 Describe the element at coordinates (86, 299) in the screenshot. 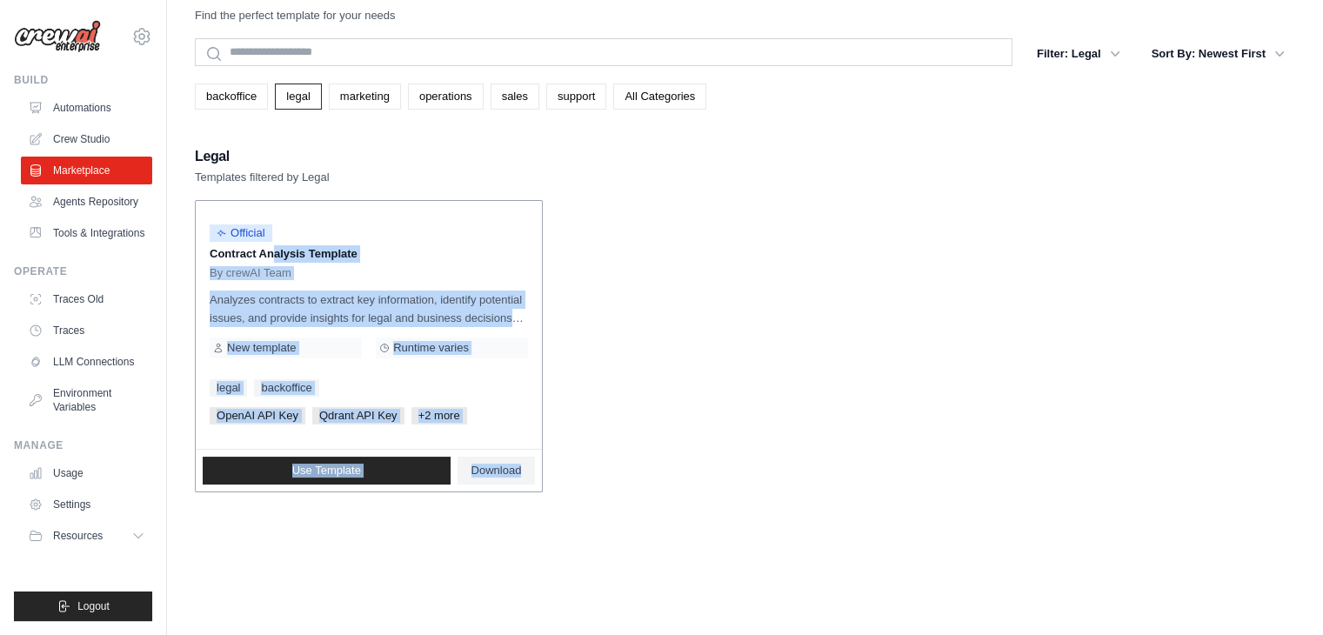

I see `a: Traces Old` at that location.